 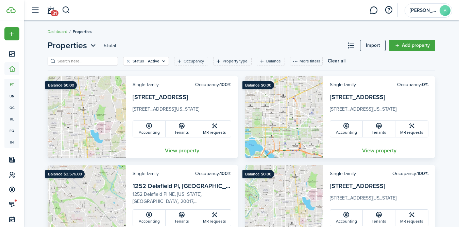 I want to click on span: Adam, so click(x=423, y=11).